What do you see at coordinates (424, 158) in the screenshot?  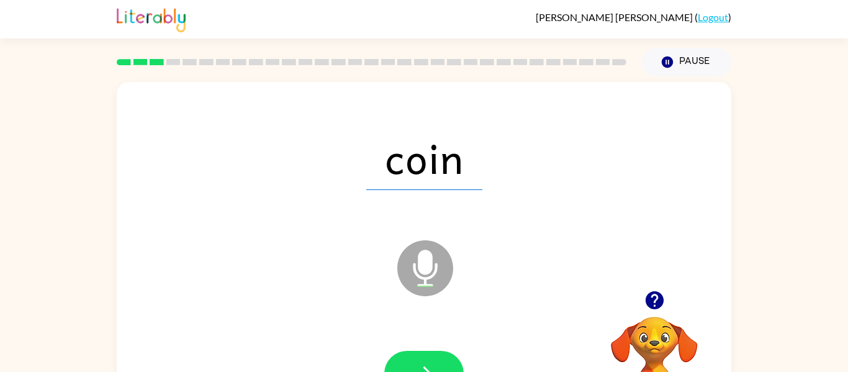 I see `span: coin` at bounding box center [424, 158].